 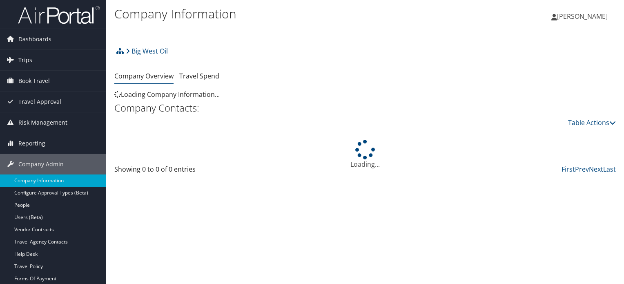 What do you see at coordinates (40, 102) in the screenshot?
I see `span: Travel Approval` at bounding box center [40, 102].